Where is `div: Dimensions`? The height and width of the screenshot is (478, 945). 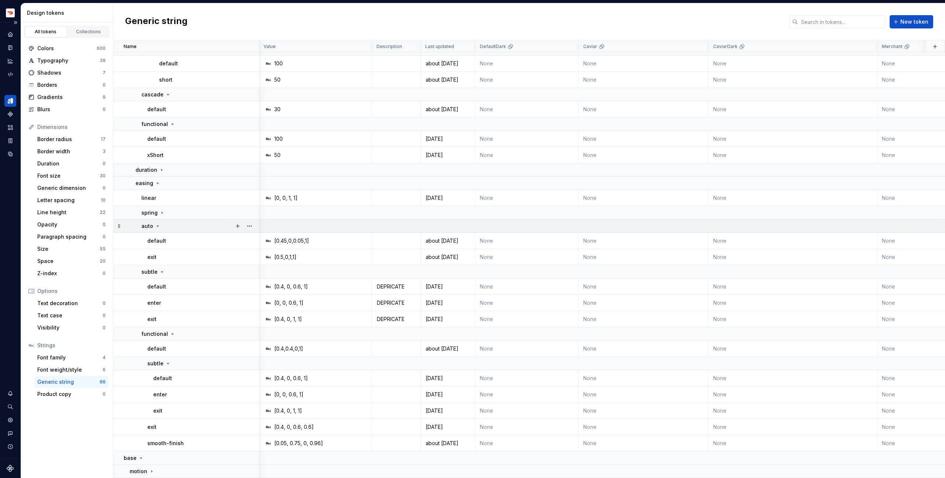 div: Dimensions is located at coordinates (71, 127).